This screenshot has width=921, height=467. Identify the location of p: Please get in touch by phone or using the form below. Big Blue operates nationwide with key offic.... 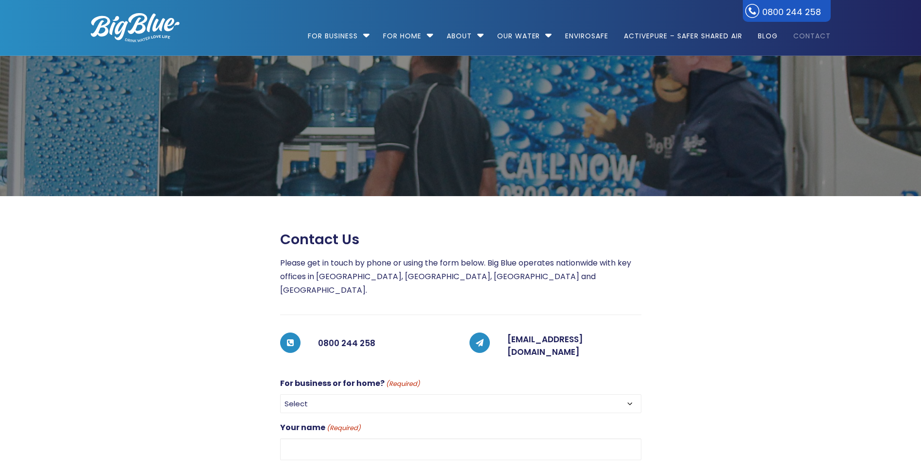
(461, 277).